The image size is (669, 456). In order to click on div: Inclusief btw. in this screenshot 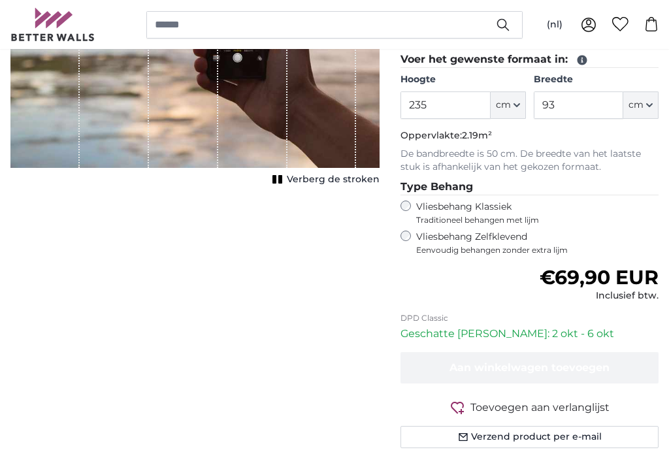, I will do `click(599, 296)`.